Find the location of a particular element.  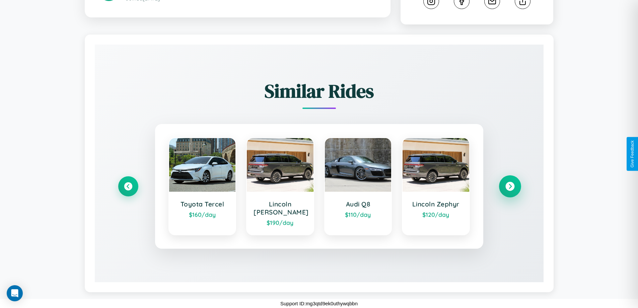

p: Support ID: mg3qtd9ek0uthywqbbn is located at coordinates (319, 303).